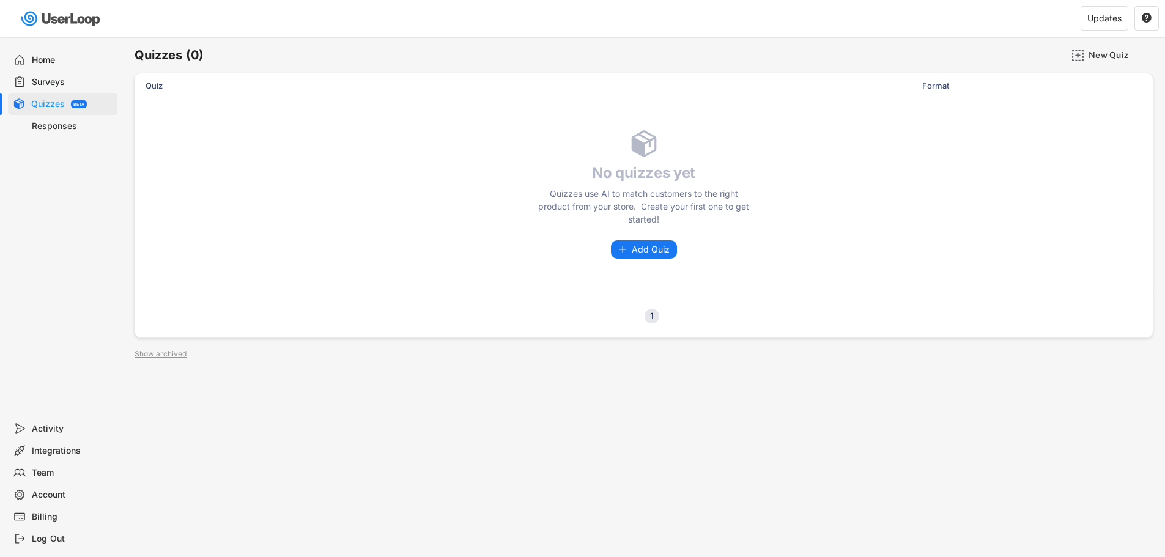 Image resolution: width=1165 pixels, height=557 pixels. I want to click on div: Log Out, so click(72, 539).